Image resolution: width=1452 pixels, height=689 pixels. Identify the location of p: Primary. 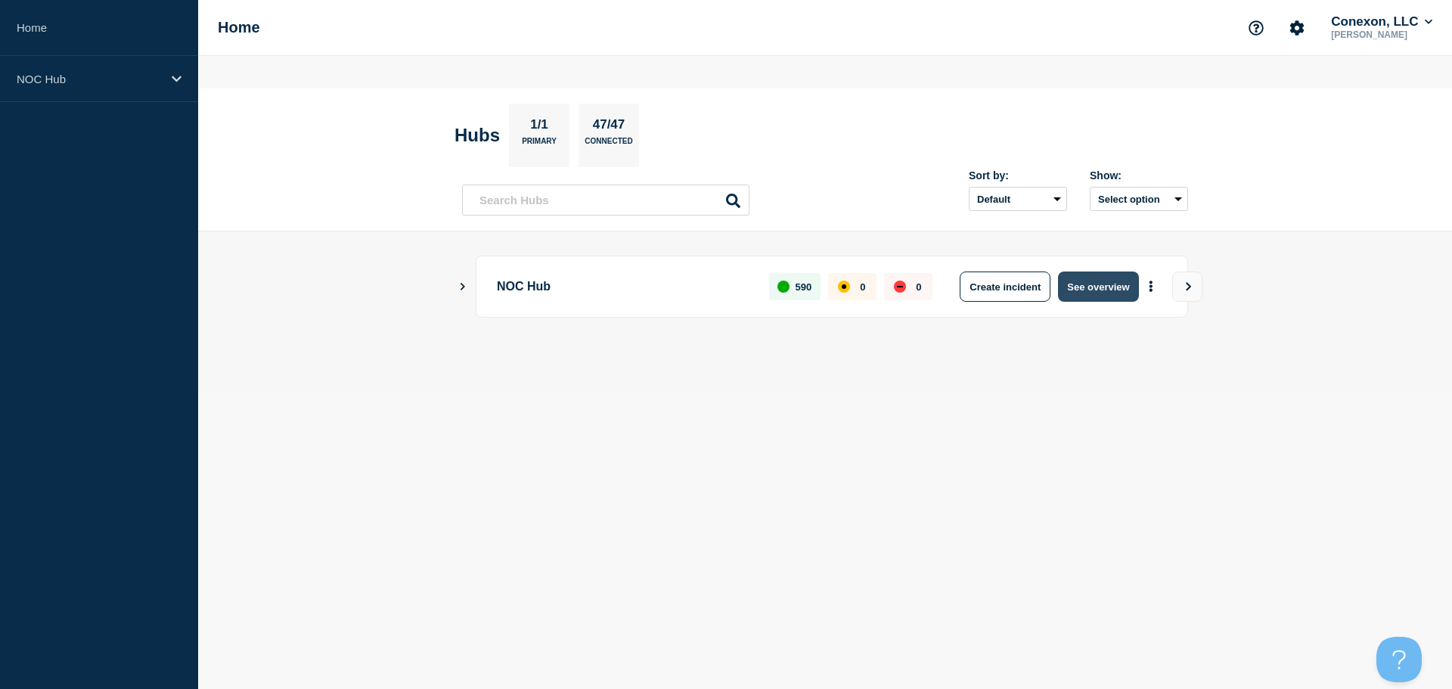
(539, 144).